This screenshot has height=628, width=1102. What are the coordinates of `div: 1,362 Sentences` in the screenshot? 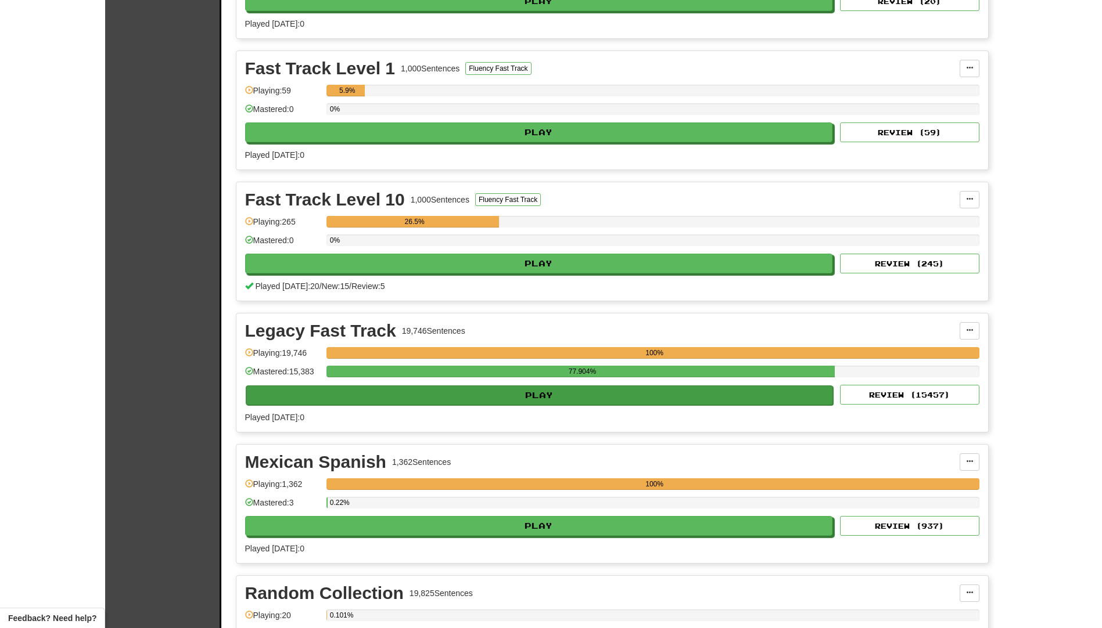 It's located at (421, 462).